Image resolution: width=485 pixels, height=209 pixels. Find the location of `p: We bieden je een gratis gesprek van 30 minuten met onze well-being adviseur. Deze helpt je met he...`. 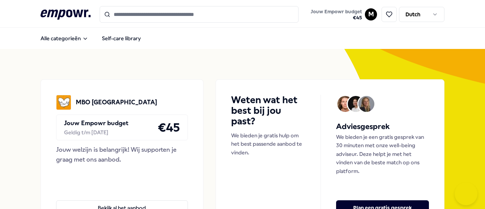

p: We bieden je een gratis gesprek van 30 minuten met onze well-being adviseur. Deze helpt je met he... is located at coordinates (382, 154).